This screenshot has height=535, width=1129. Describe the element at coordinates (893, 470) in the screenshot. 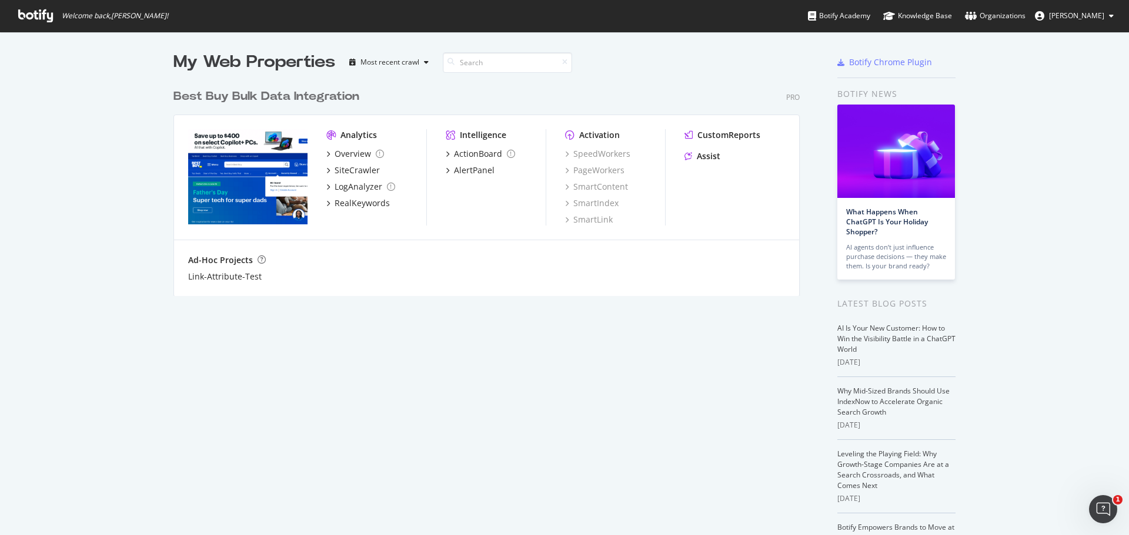

I see `a: Leveling the Playing Field: Why Growth-Stage Companies Are at a Search Crossroads, and What Comes...` at that location.